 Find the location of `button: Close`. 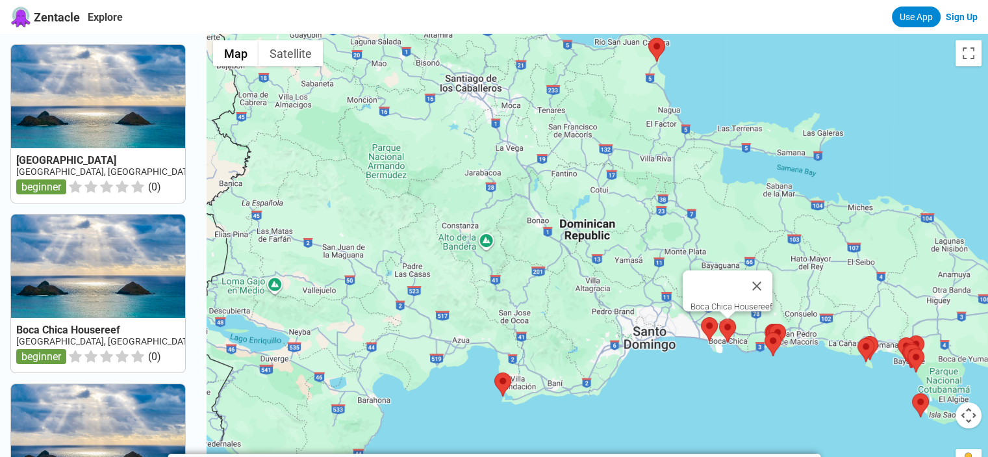

button: Close is located at coordinates (757, 286).